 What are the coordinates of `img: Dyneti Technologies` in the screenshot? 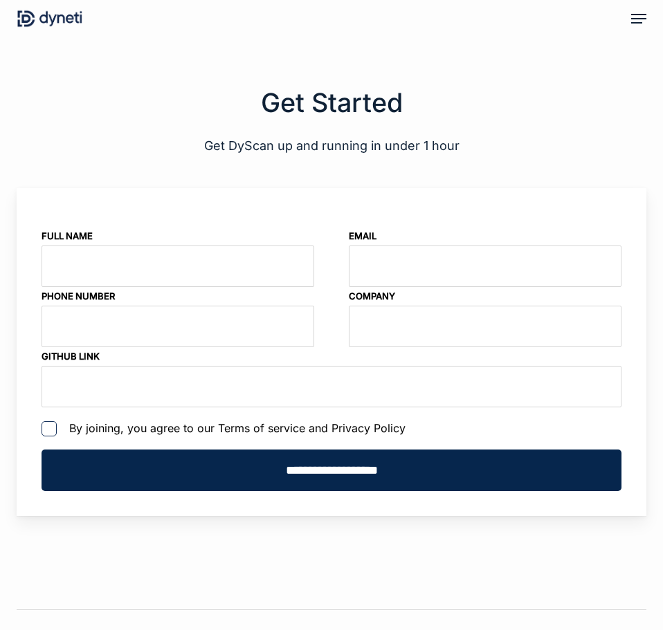 It's located at (50, 19).